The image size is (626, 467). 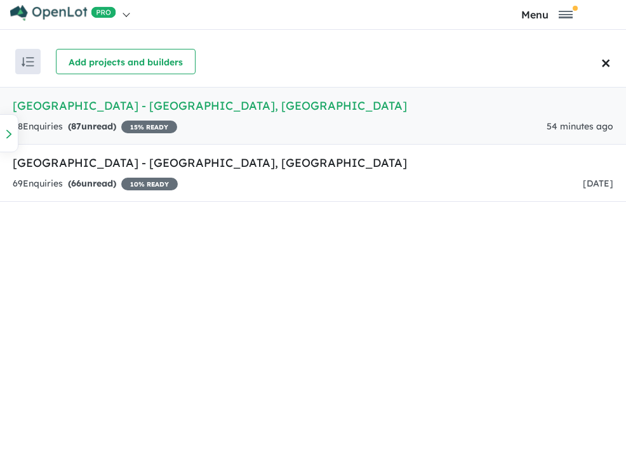 What do you see at coordinates (149, 184) in the screenshot?
I see `span: 10 % READY` at bounding box center [149, 184].